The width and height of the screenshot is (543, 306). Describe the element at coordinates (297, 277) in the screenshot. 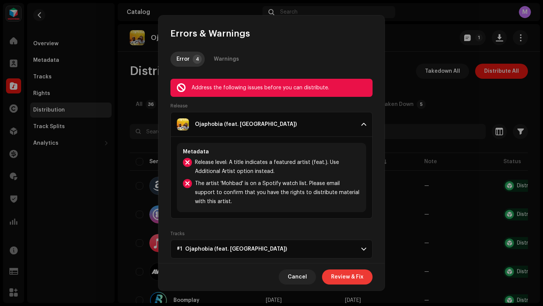

I see `span: Cancel` at that location.